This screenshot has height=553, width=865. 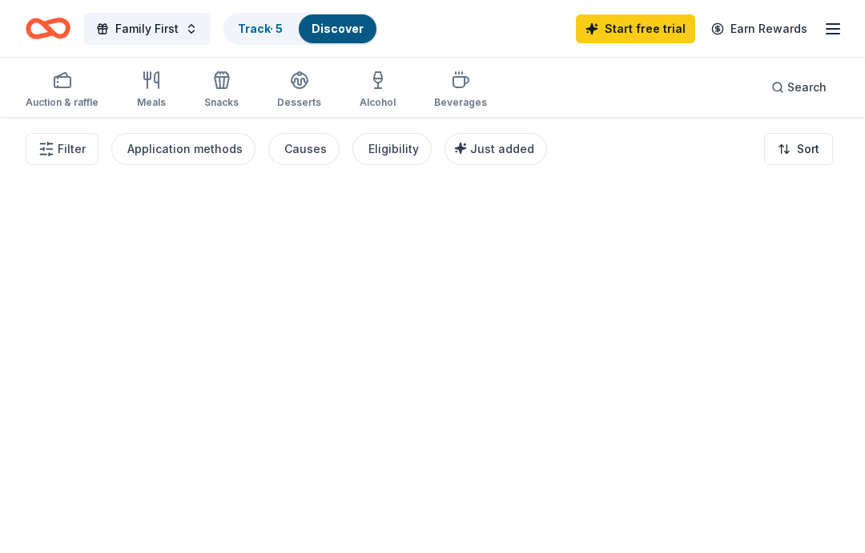 I want to click on button: Snacks, so click(x=221, y=91).